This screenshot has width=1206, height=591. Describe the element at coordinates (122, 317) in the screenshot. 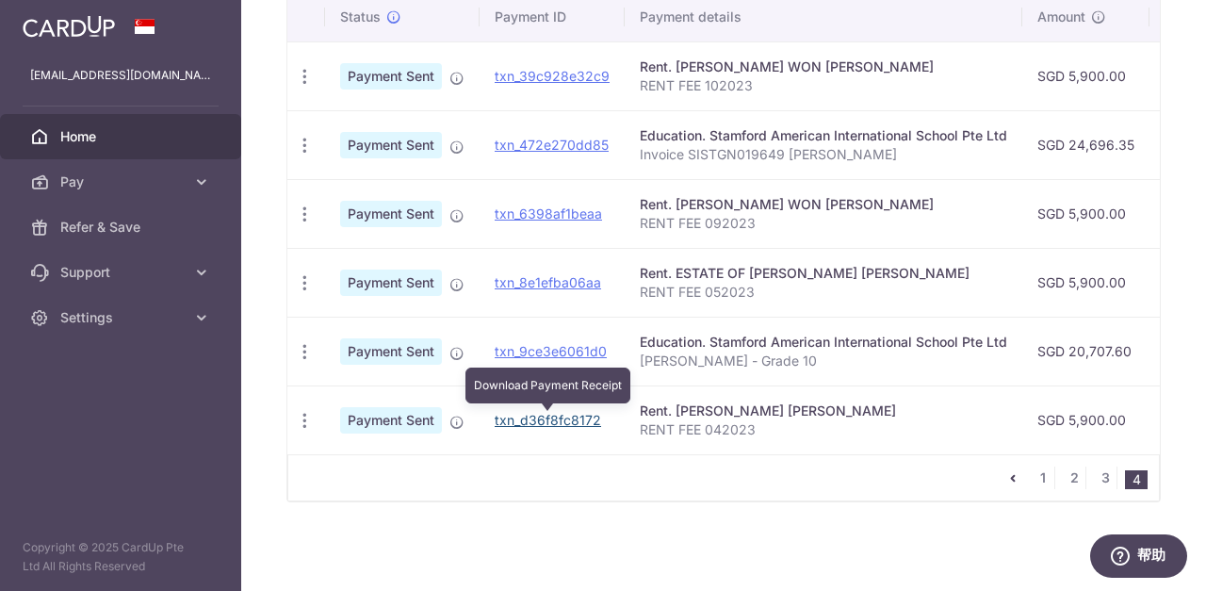

I see `span: Settings` at that location.